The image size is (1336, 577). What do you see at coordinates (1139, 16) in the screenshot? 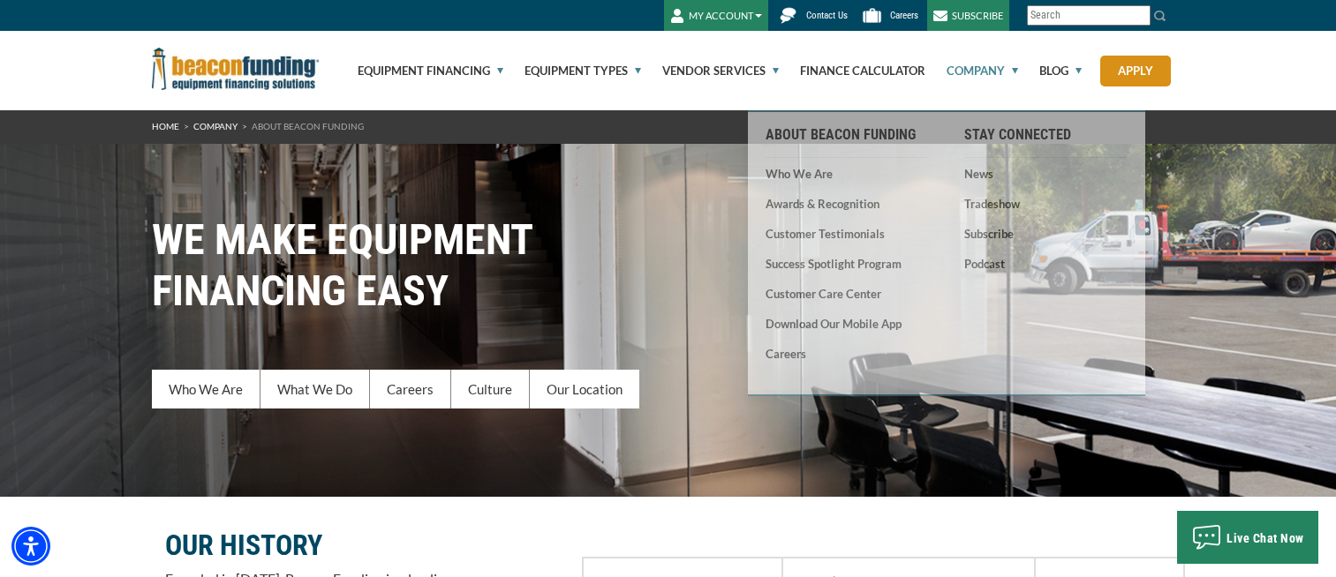
I see `a: Clear search text` at bounding box center [1139, 16].